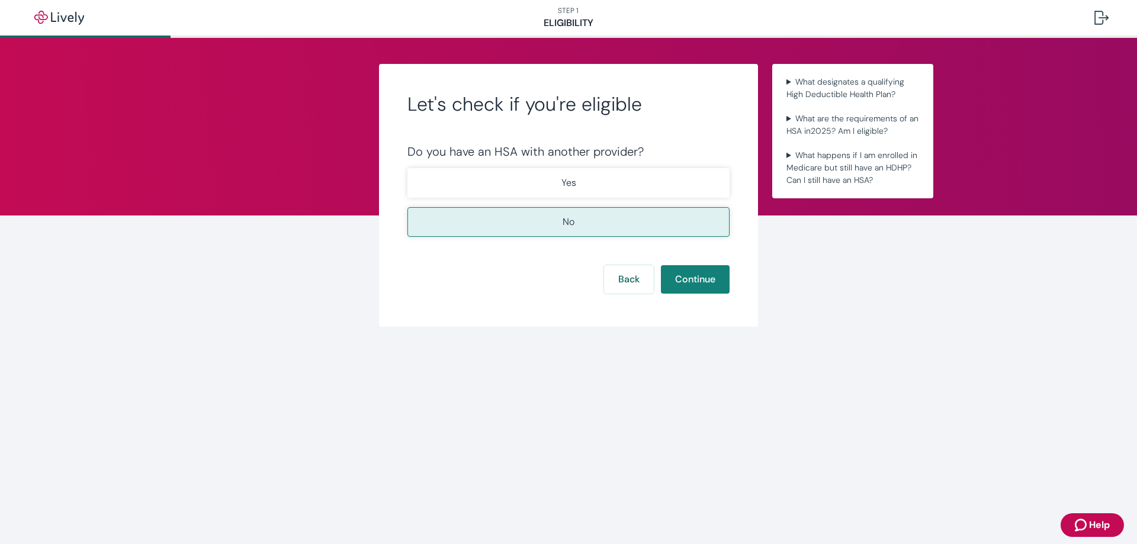 This screenshot has width=1137, height=544. I want to click on summary: What designates a qualifying High Deductible Health Plan?, so click(853, 88).